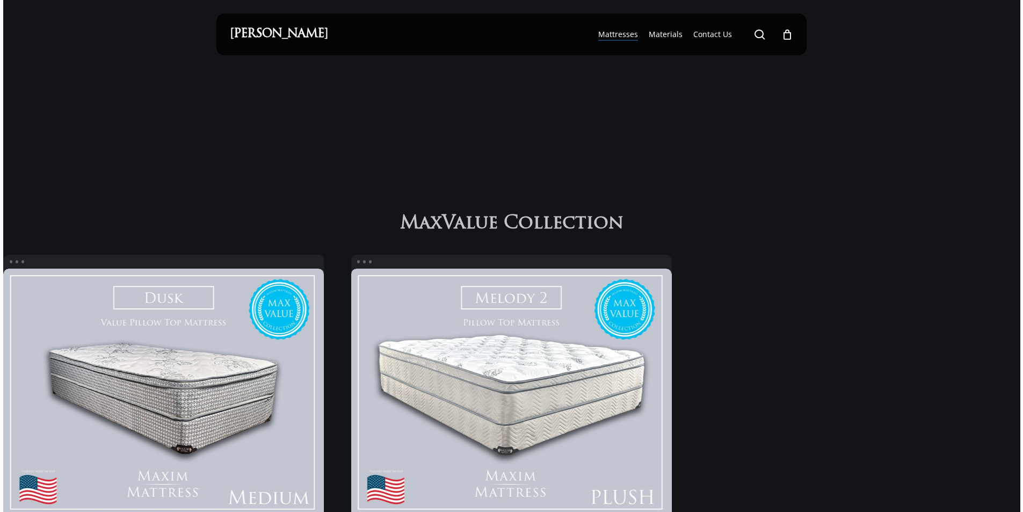 The image size is (1023, 512). I want to click on nav: Main Menu, so click(693, 34).